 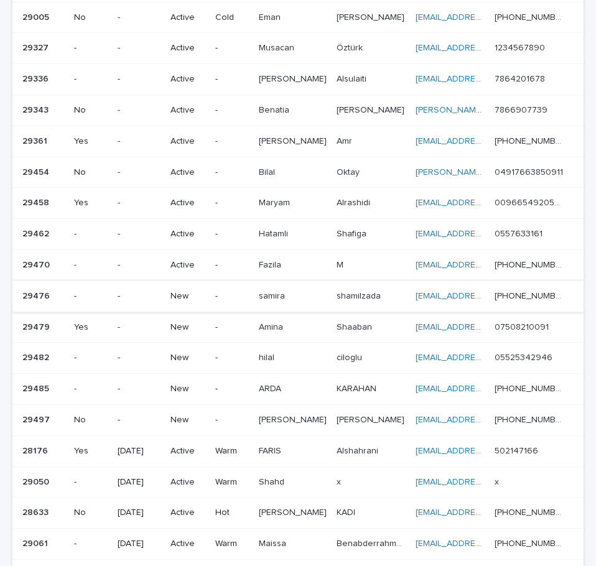 I want to click on p: 07508210091, so click(x=523, y=326).